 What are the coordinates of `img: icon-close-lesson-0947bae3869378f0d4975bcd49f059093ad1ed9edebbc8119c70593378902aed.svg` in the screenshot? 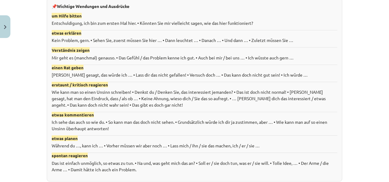 It's located at (5, 27).